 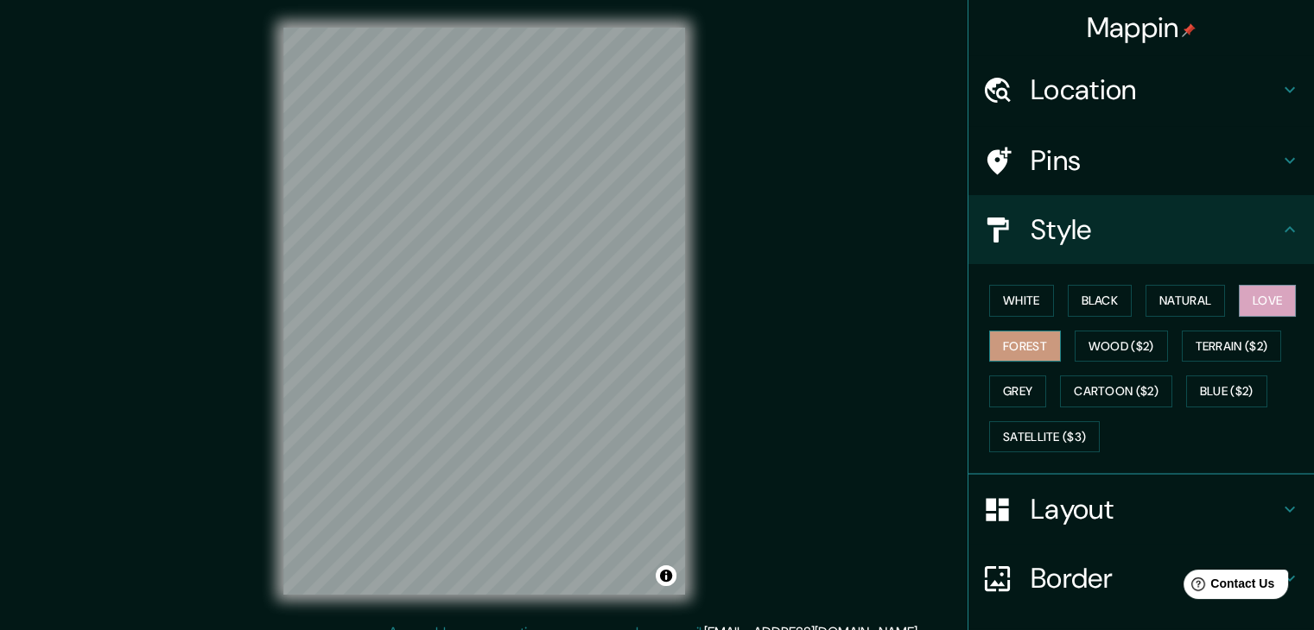 What do you see at coordinates (1121, 346) in the screenshot?
I see `button: Wood ($2)` at bounding box center [1121, 346].